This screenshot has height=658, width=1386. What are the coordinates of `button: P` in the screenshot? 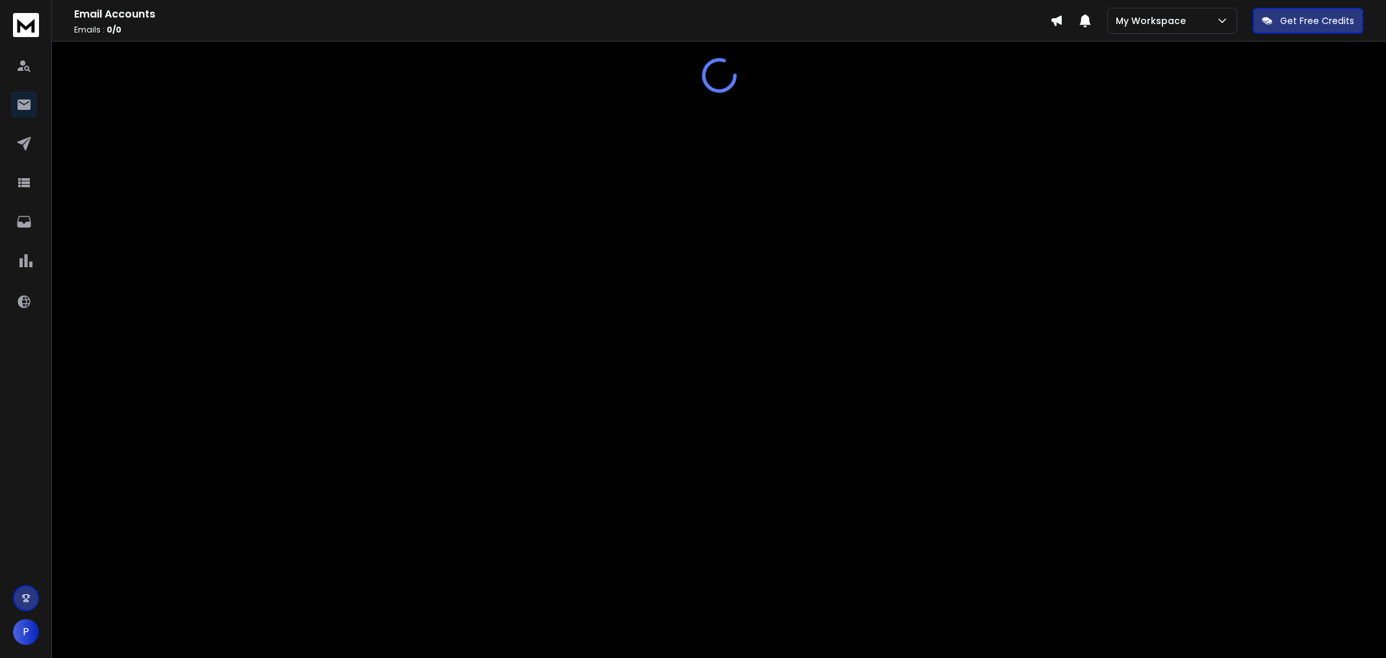 It's located at (26, 632).